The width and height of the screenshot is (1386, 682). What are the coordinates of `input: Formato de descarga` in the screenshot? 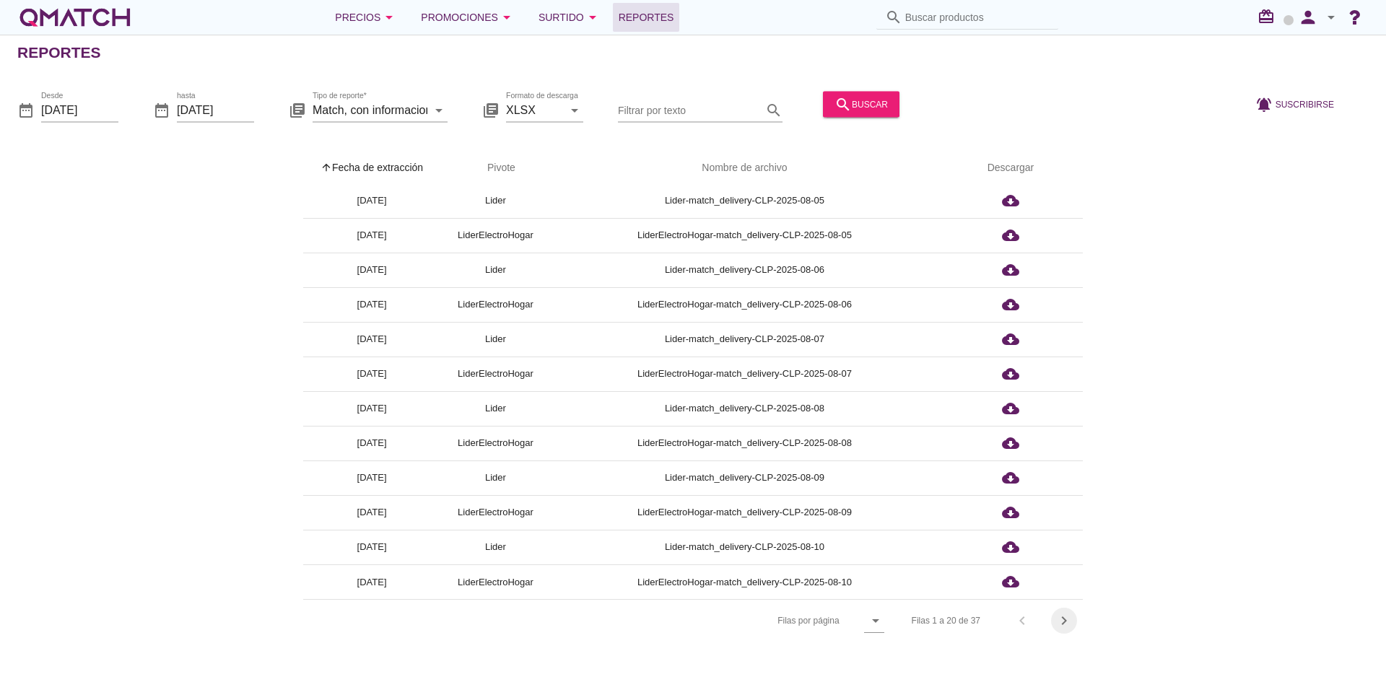 It's located at (534, 110).